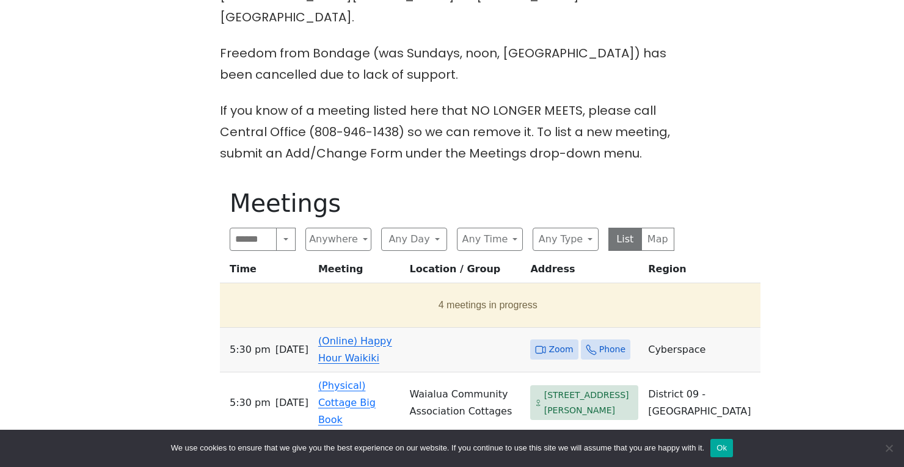  What do you see at coordinates (452, 132) in the screenshot?
I see `p: If you know of a meeting listed here that NO LONGER MEETS, please call Central Office (808-946-14...` at bounding box center [452, 132].